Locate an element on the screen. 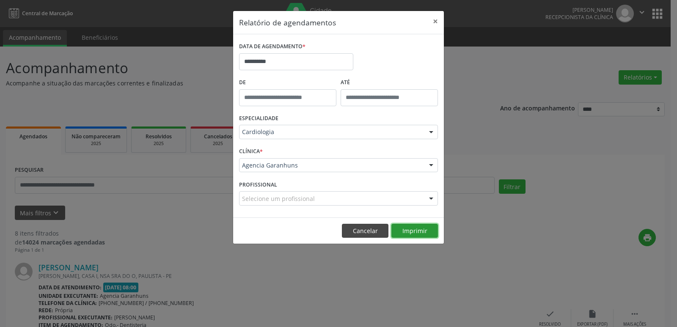  h5: Relatório de agendamentos is located at coordinates (287, 22).